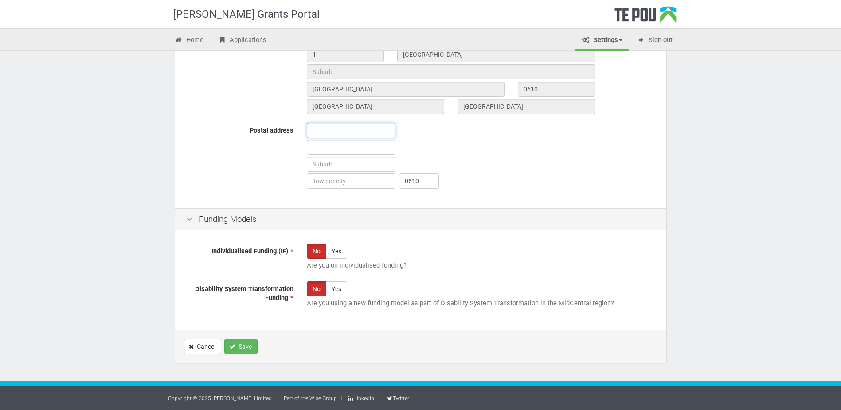  I want to click on input: Street, so click(496, 55).